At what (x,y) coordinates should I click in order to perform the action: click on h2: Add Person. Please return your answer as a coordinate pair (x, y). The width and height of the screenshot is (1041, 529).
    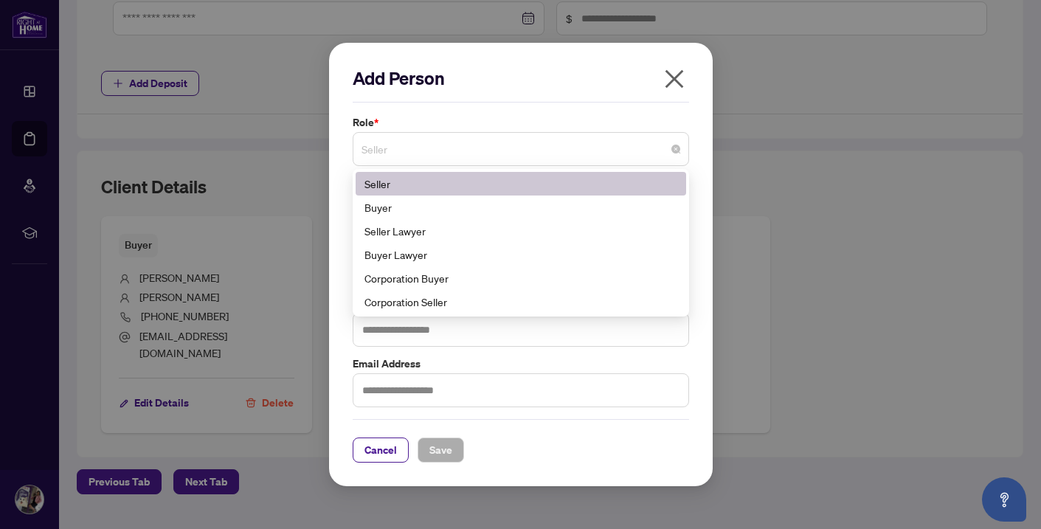
    Looking at the image, I should click on (521, 78).